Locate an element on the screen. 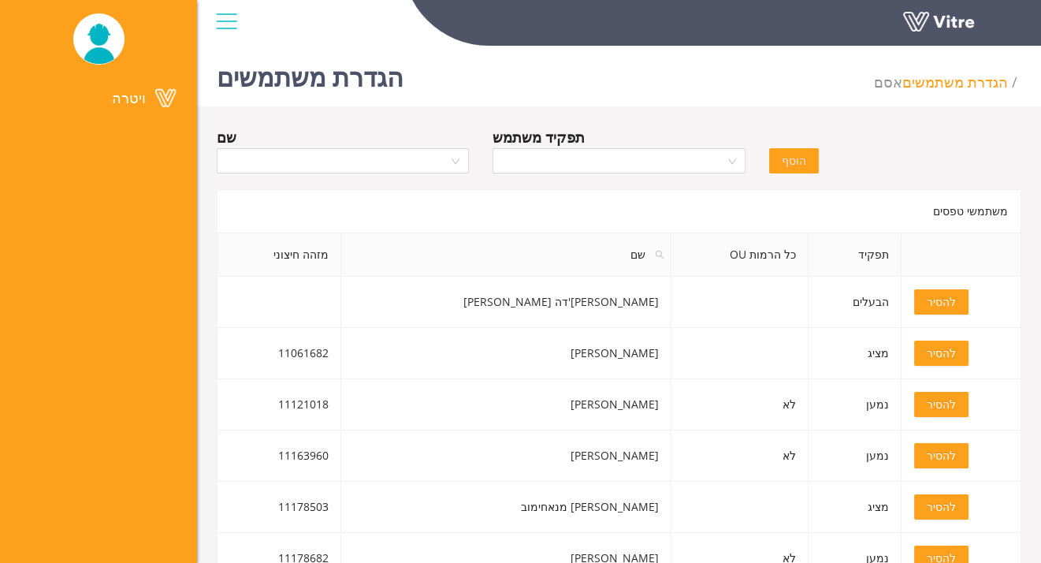  span: חיפוש is located at coordinates (660, 255).